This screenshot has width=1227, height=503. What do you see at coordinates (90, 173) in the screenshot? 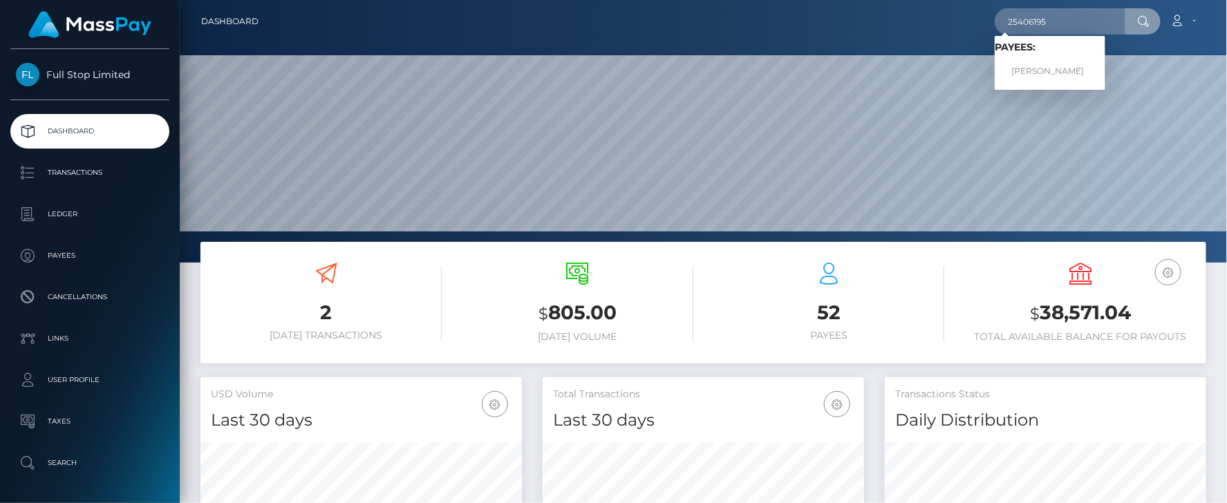
I see `a: Transactions` at bounding box center [90, 173].